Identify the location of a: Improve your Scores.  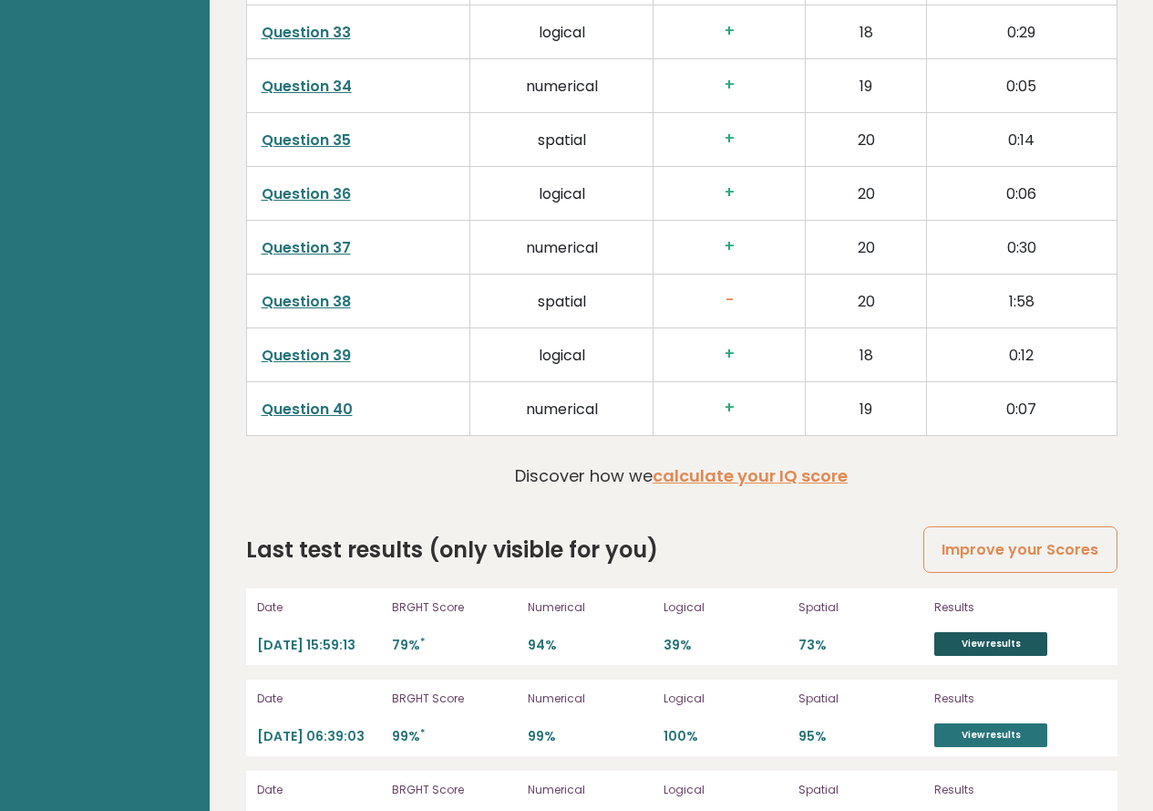
(1020, 549).